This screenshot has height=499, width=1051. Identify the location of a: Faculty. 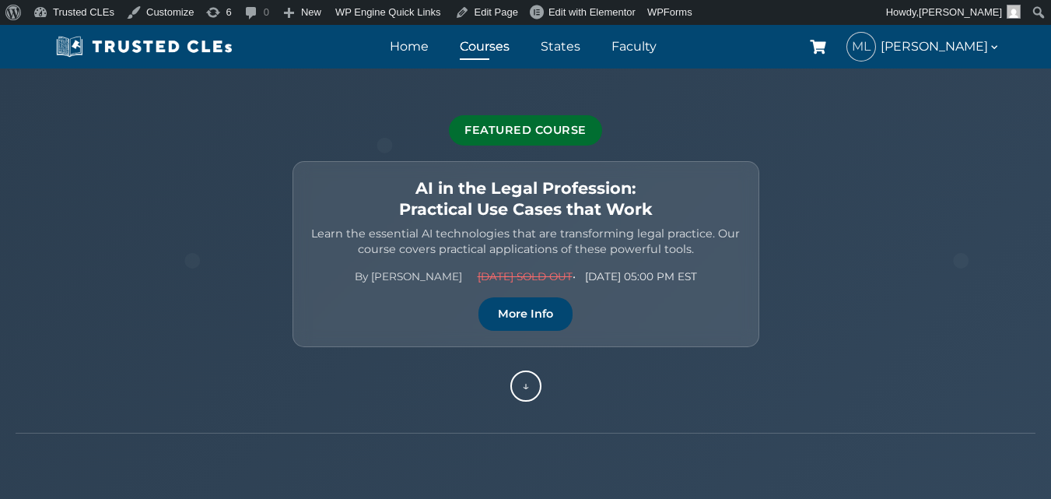
(634, 46).